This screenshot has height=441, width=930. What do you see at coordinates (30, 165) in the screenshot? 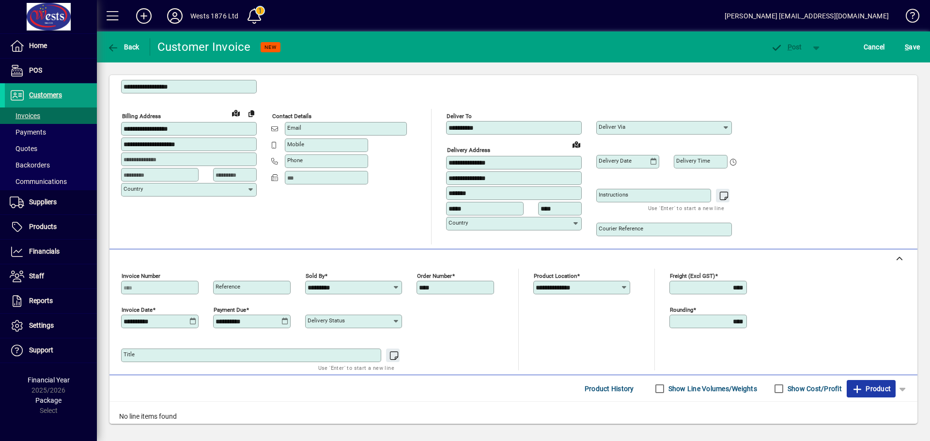
I see `span: Backorders` at bounding box center [30, 165].